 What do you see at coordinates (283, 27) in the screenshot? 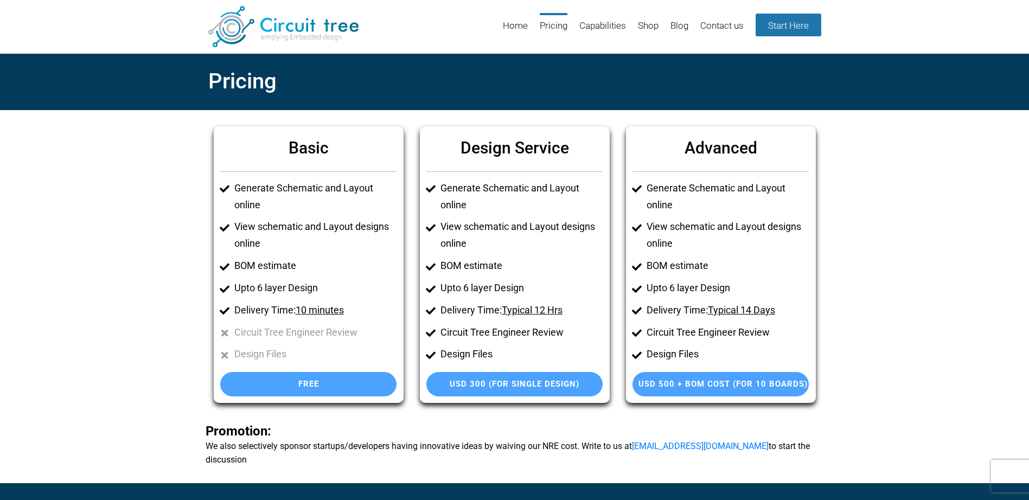
I see `img: Circuit Tree` at bounding box center [283, 27].